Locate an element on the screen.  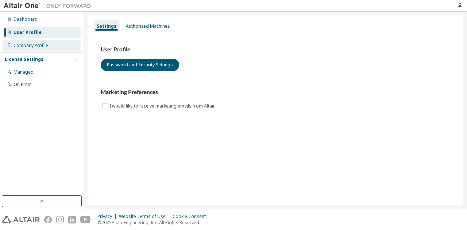
div: Company Profile is located at coordinates (31, 46).